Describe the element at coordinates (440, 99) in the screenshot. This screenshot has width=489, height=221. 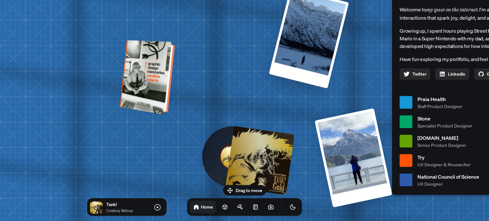
I see `span: Praia Health` at that location.